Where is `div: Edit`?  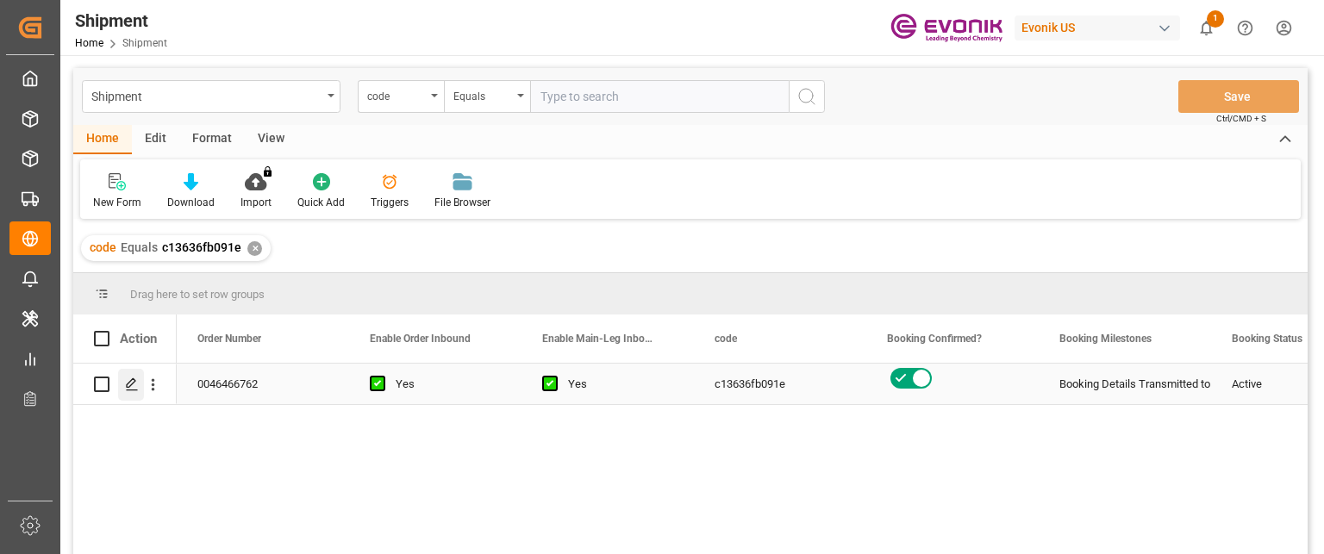
div: Edit is located at coordinates (155, 140).